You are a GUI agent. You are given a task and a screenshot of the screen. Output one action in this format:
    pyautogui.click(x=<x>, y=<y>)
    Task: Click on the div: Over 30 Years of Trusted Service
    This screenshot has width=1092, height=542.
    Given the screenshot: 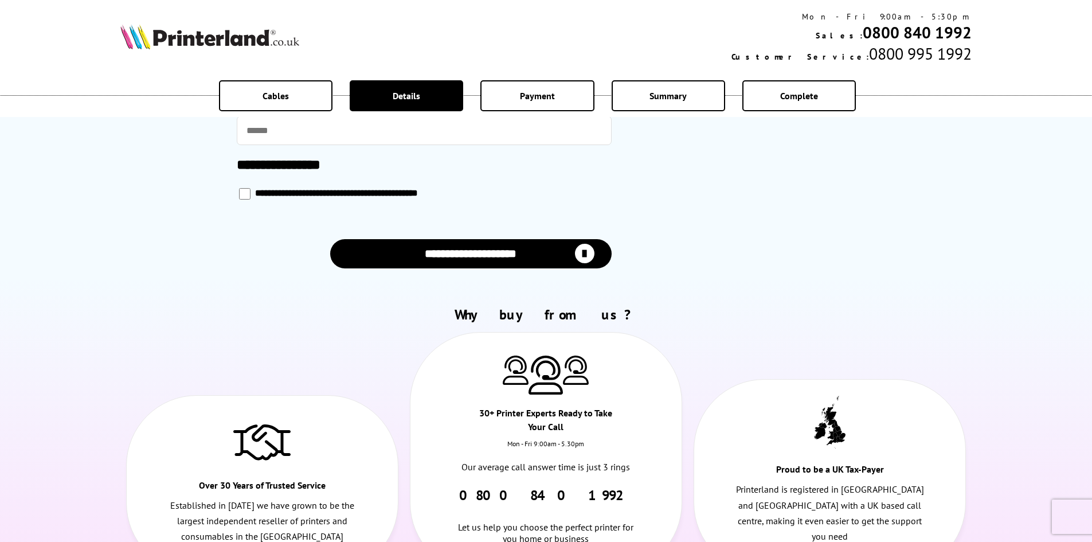 What is the action you would take?
    pyautogui.click(x=262, y=488)
    